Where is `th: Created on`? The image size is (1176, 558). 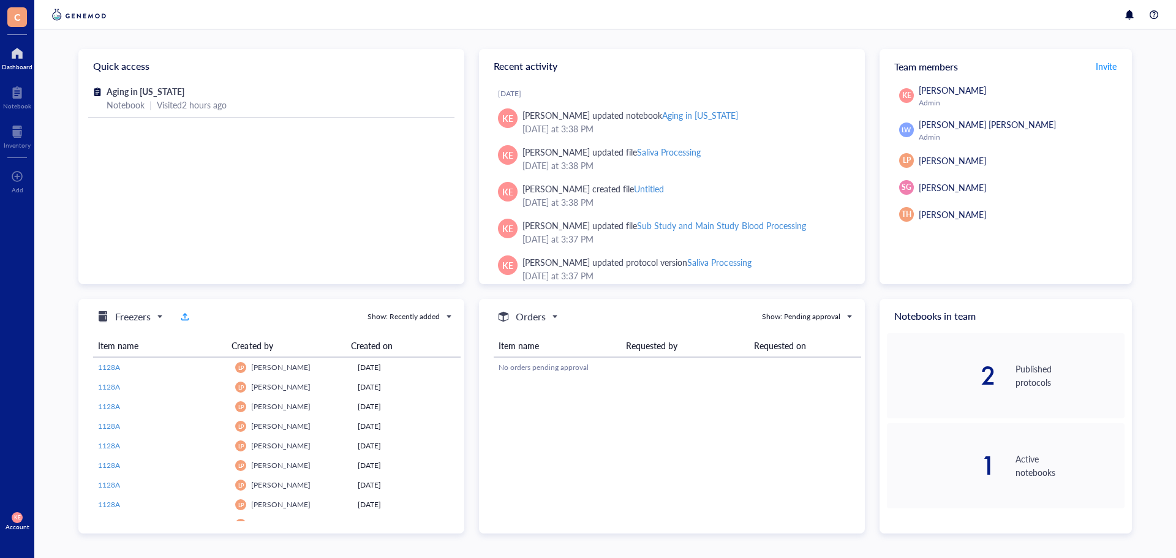
th: Created on is located at coordinates (398, 345).